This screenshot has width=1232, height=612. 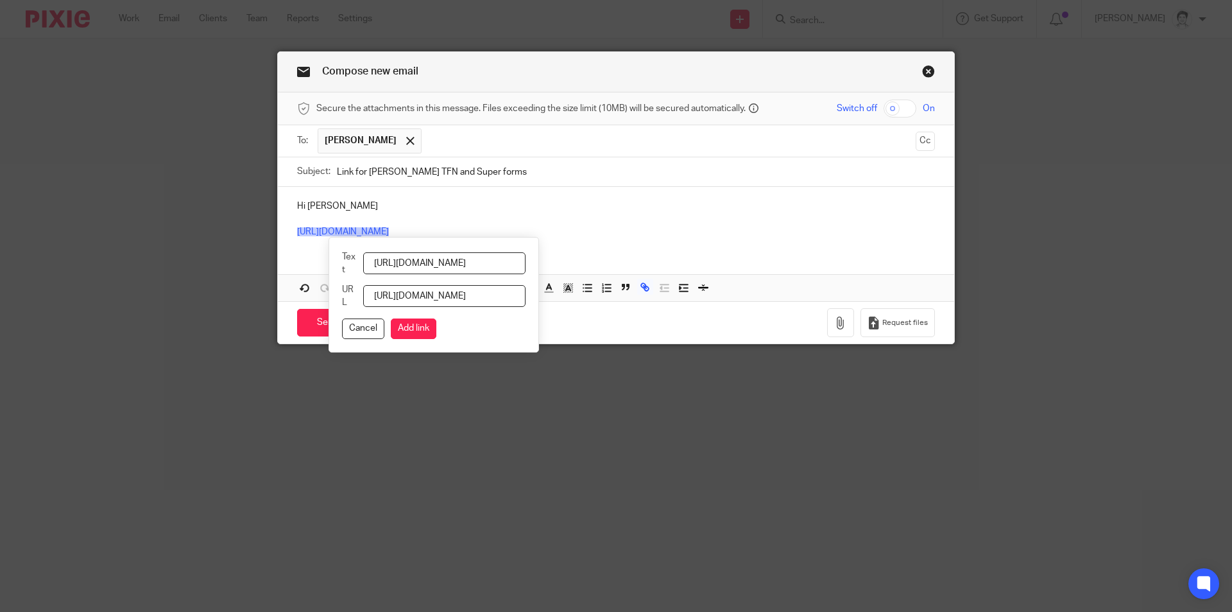 What do you see at coordinates (413, 329) in the screenshot?
I see `button: Add link` at bounding box center [413, 329].